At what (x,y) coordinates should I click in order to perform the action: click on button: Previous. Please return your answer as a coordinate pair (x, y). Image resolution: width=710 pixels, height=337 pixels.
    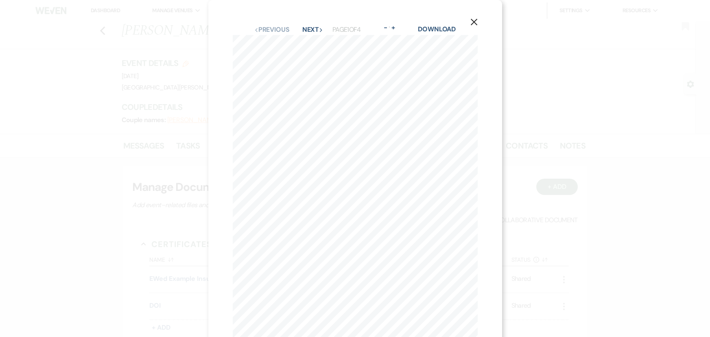
    Looking at the image, I should click on (272, 30).